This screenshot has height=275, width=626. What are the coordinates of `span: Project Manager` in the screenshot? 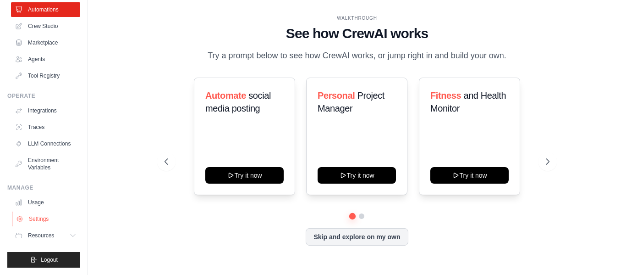 It's located at (351, 102).